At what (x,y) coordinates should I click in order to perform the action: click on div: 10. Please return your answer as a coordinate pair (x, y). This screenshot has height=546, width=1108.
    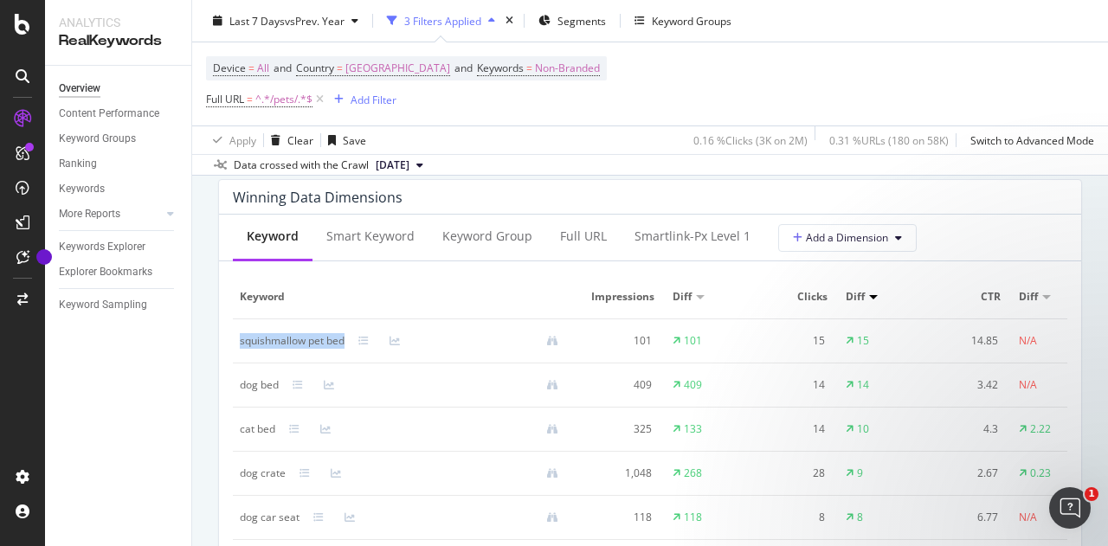
    Looking at the image, I should click on (863, 429).